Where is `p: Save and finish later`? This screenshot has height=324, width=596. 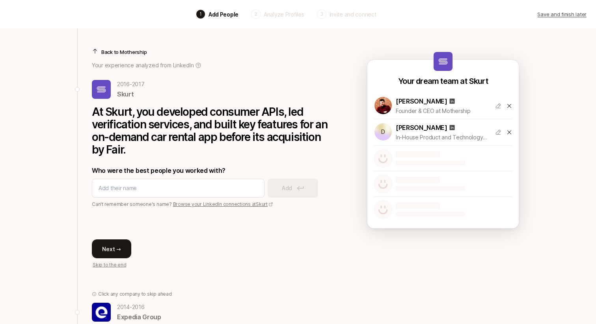 p: Save and finish later is located at coordinates (562, 14).